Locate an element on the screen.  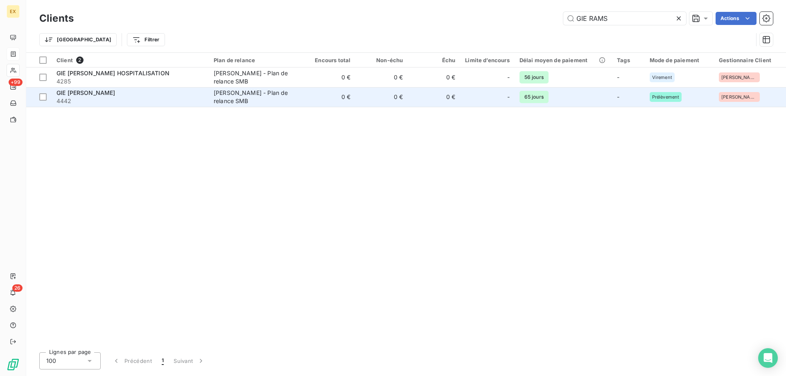
span: 4285 is located at coordinates (130, 81).